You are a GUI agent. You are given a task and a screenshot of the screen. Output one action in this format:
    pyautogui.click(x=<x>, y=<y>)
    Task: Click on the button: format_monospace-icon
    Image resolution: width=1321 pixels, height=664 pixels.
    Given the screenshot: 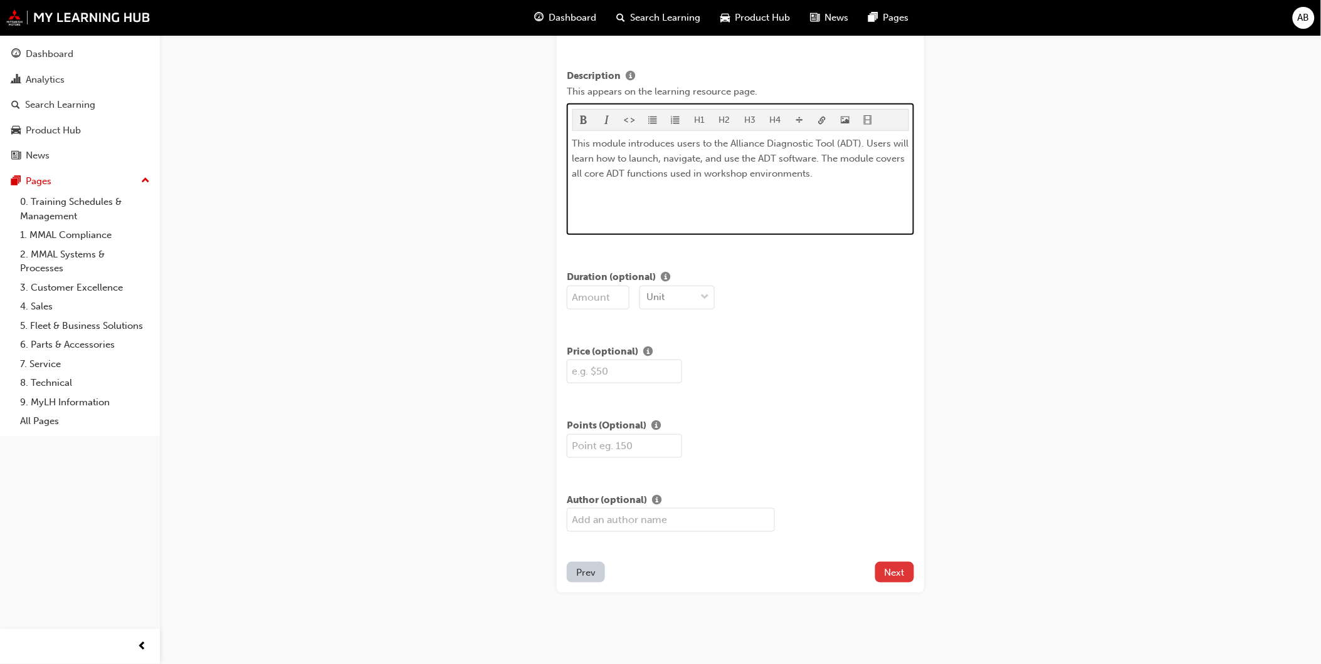 What is the action you would take?
    pyautogui.click(x=630, y=120)
    